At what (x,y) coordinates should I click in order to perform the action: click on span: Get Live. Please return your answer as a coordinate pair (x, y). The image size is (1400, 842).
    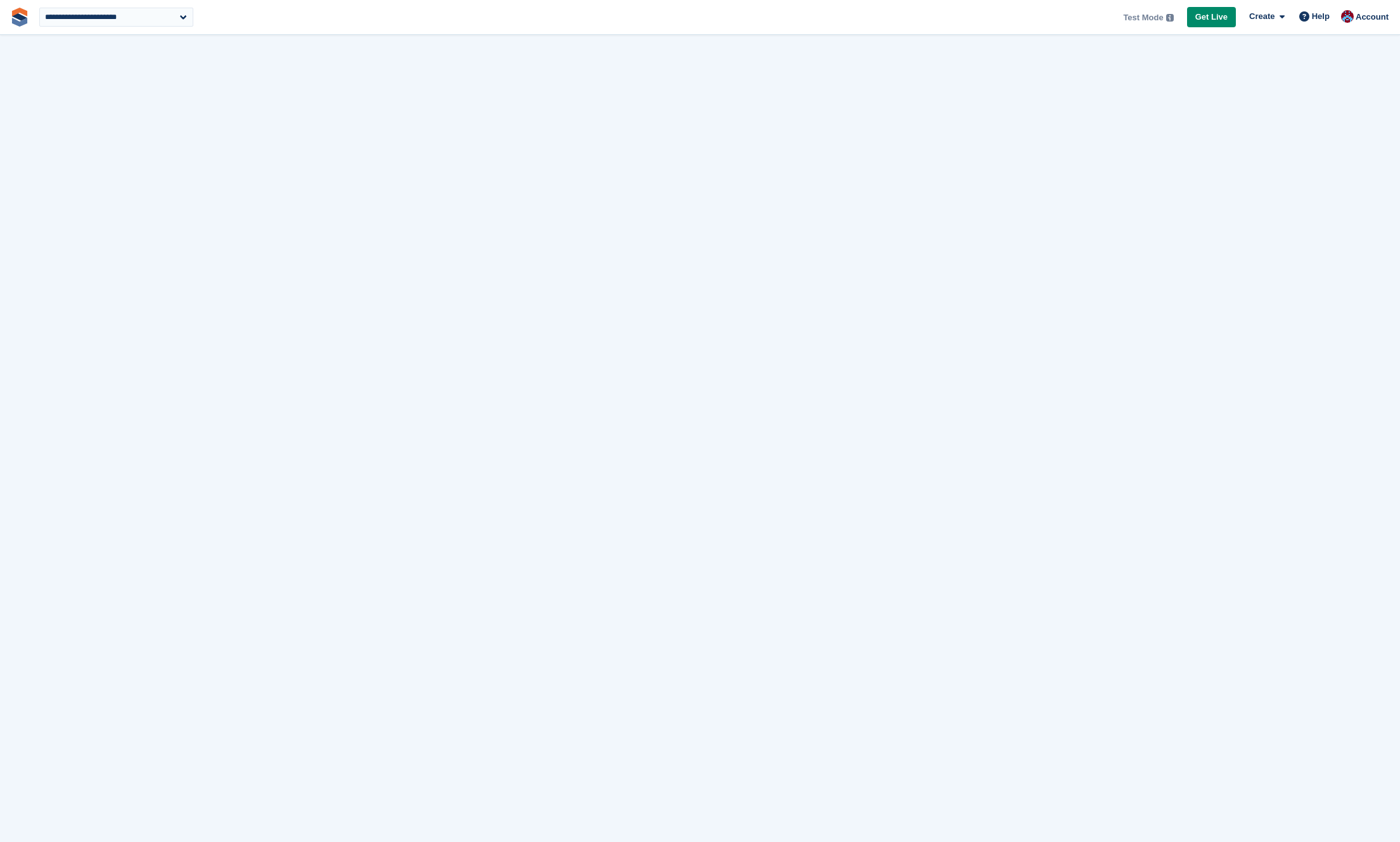
    Looking at the image, I should click on (1211, 17).